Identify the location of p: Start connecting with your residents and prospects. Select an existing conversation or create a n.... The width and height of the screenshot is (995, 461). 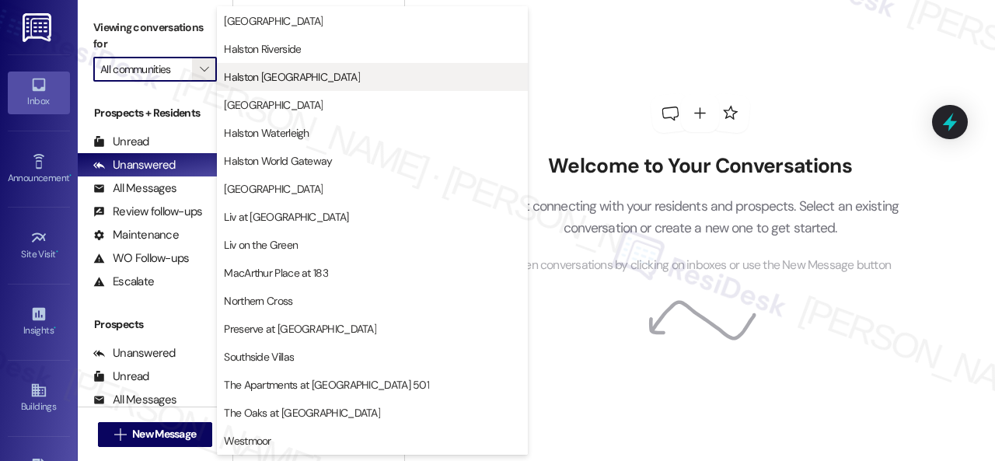
(701, 217).